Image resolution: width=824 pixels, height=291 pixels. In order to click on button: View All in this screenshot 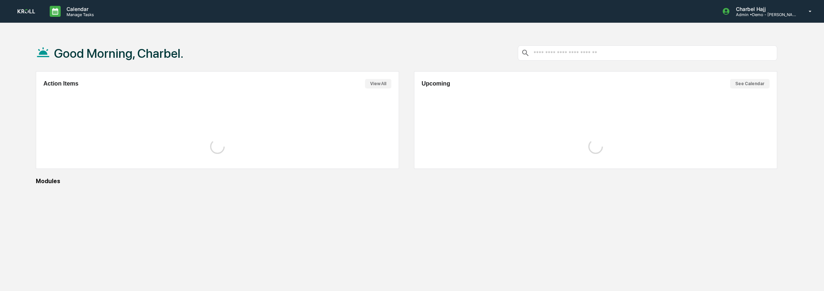, I will do `click(378, 84)`.